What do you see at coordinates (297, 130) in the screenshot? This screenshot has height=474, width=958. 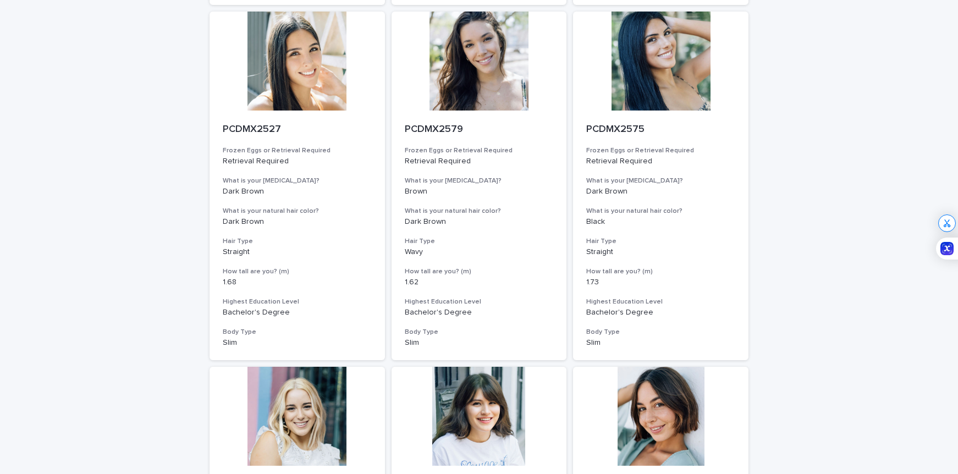 I see `p: PCDMX2527` at bounding box center [297, 130].